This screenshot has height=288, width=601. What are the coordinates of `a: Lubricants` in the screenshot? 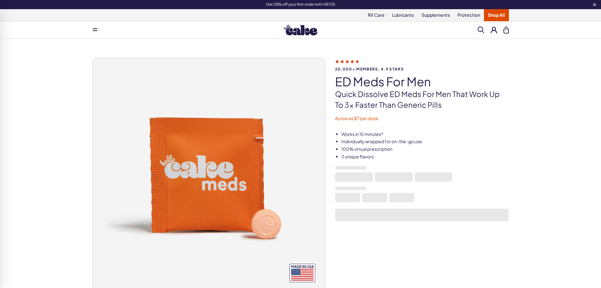 It's located at (403, 15).